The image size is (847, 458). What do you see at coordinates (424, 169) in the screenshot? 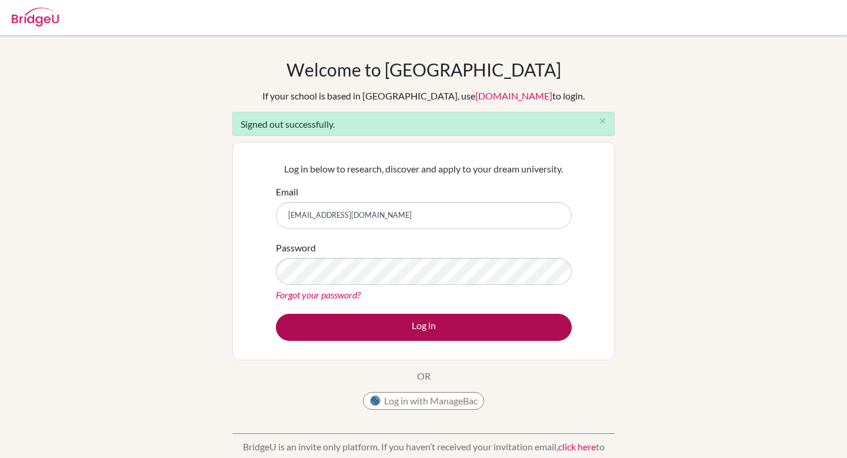
I see `p: Log in below to research, discover and apply to your dream university.` at bounding box center [424, 169].